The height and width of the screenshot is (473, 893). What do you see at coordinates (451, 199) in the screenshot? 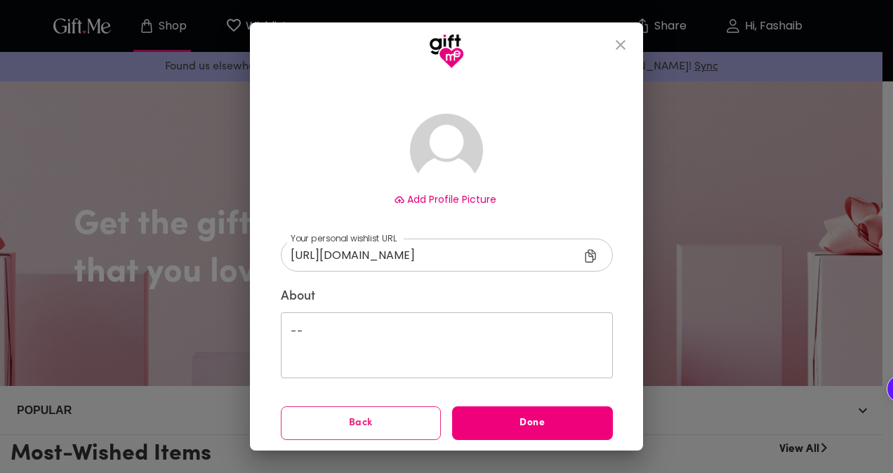
I see `span: Add Profile Picture` at bounding box center [451, 199].